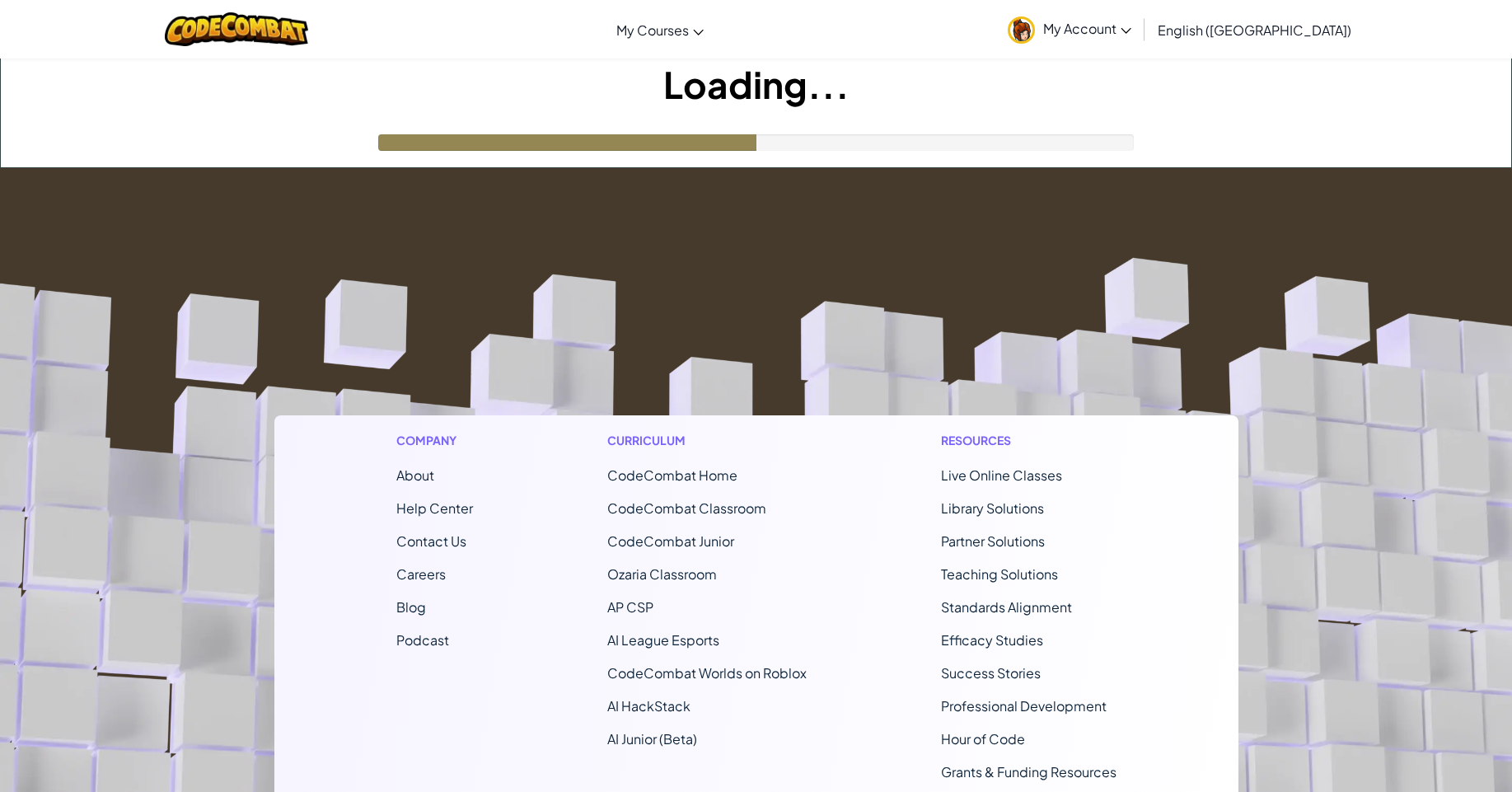  What do you see at coordinates (660, 30) in the screenshot?
I see `a: My Courses` at bounding box center [660, 30].